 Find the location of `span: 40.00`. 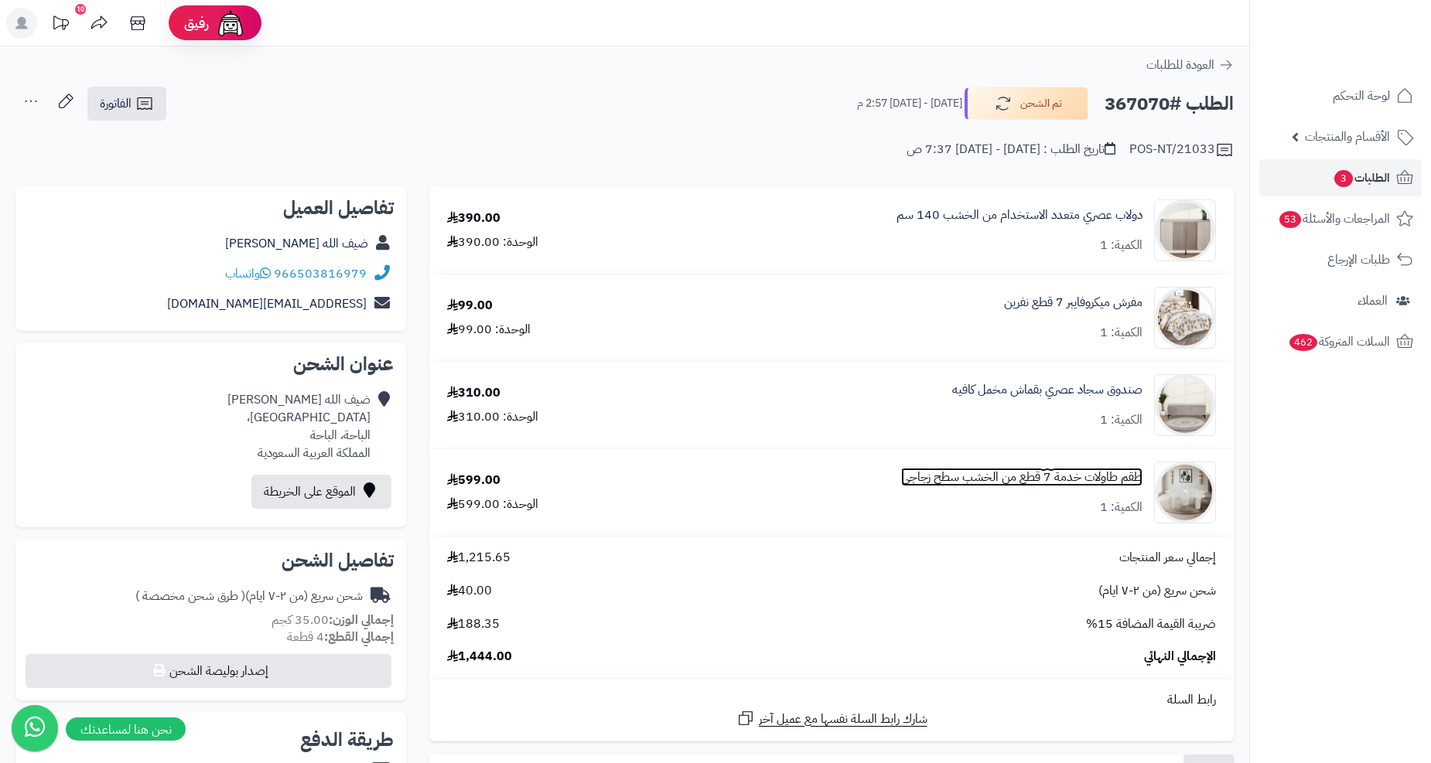

span: 40.00 is located at coordinates (469, 591).